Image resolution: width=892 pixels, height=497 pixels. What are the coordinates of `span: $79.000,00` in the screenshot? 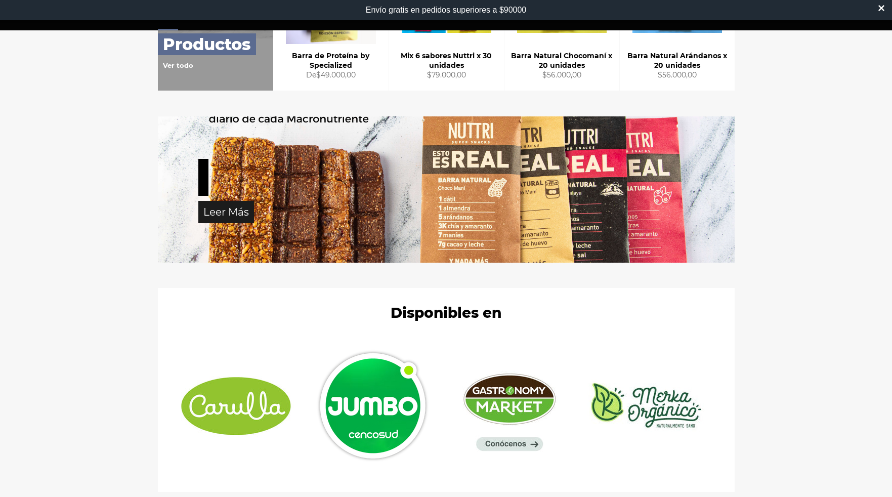 It's located at (446, 75).